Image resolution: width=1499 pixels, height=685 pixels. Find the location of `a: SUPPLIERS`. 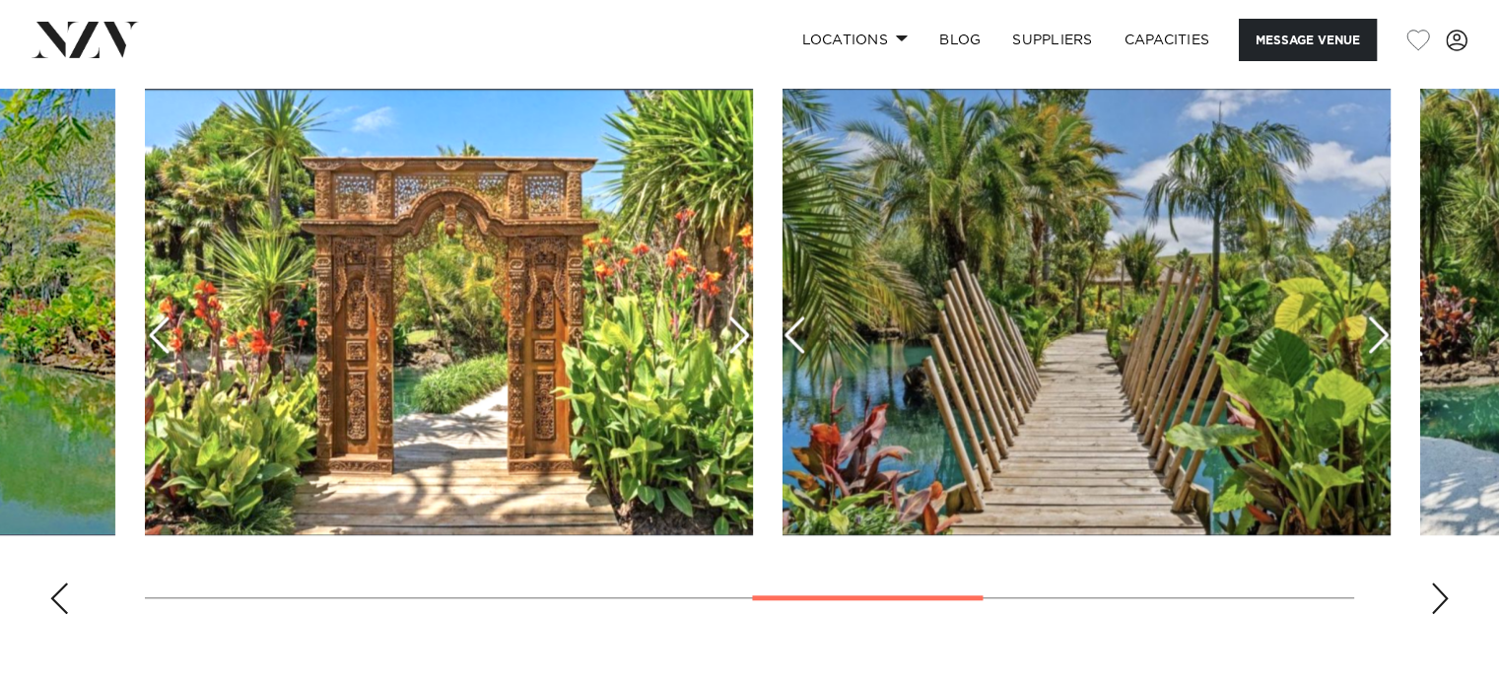

a: SUPPLIERS is located at coordinates (1051, 39).